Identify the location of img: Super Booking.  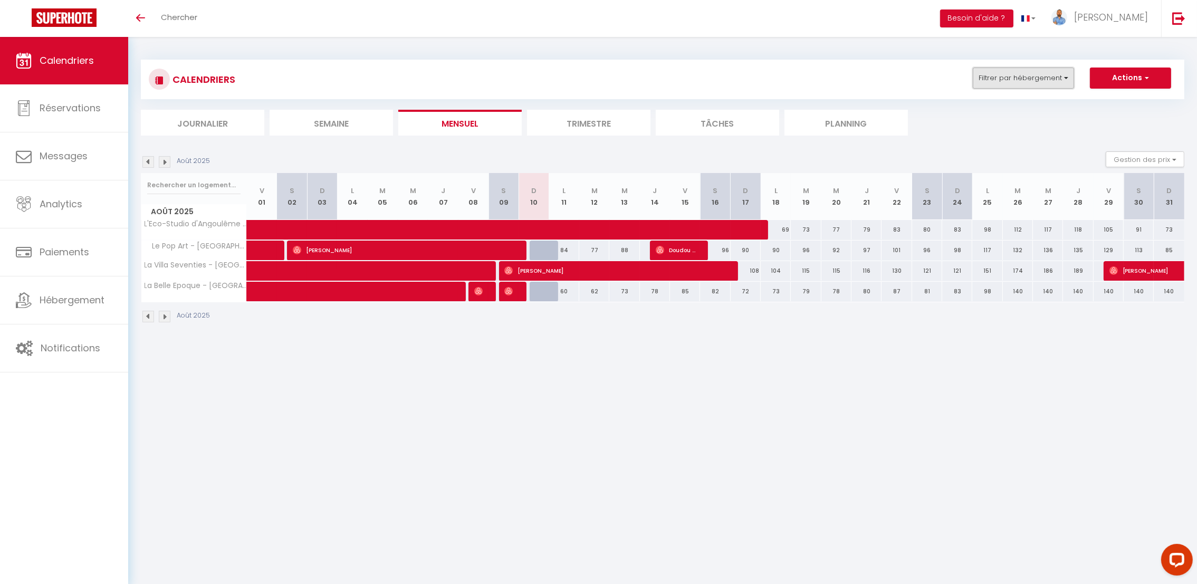
(64, 17).